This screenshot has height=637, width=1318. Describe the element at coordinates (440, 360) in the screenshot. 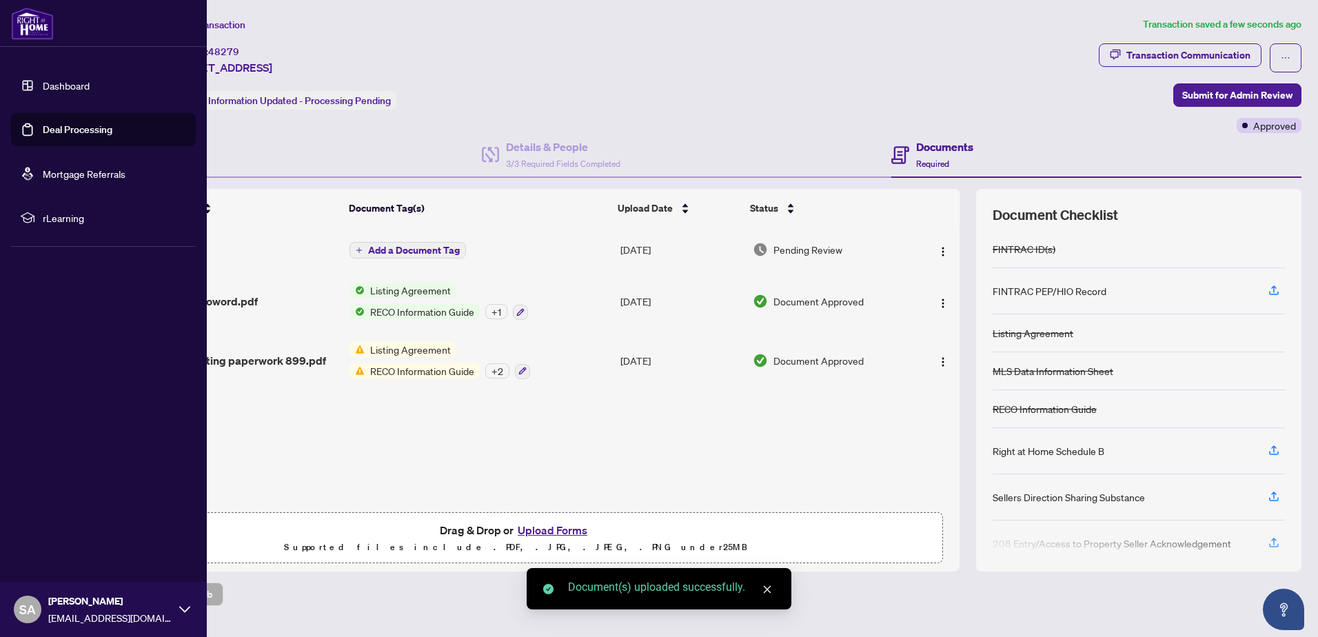

I see `button: Status IconListing AgreementStatus IconRECO Information Guide+2` at that location.